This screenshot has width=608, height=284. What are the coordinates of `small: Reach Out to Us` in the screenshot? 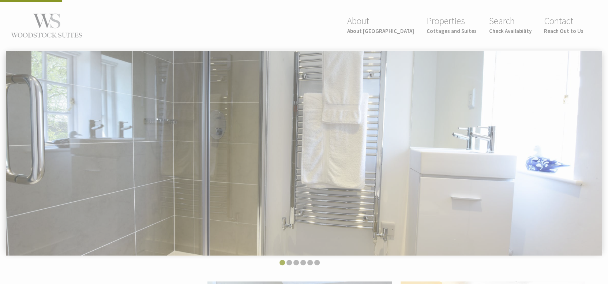 It's located at (564, 31).